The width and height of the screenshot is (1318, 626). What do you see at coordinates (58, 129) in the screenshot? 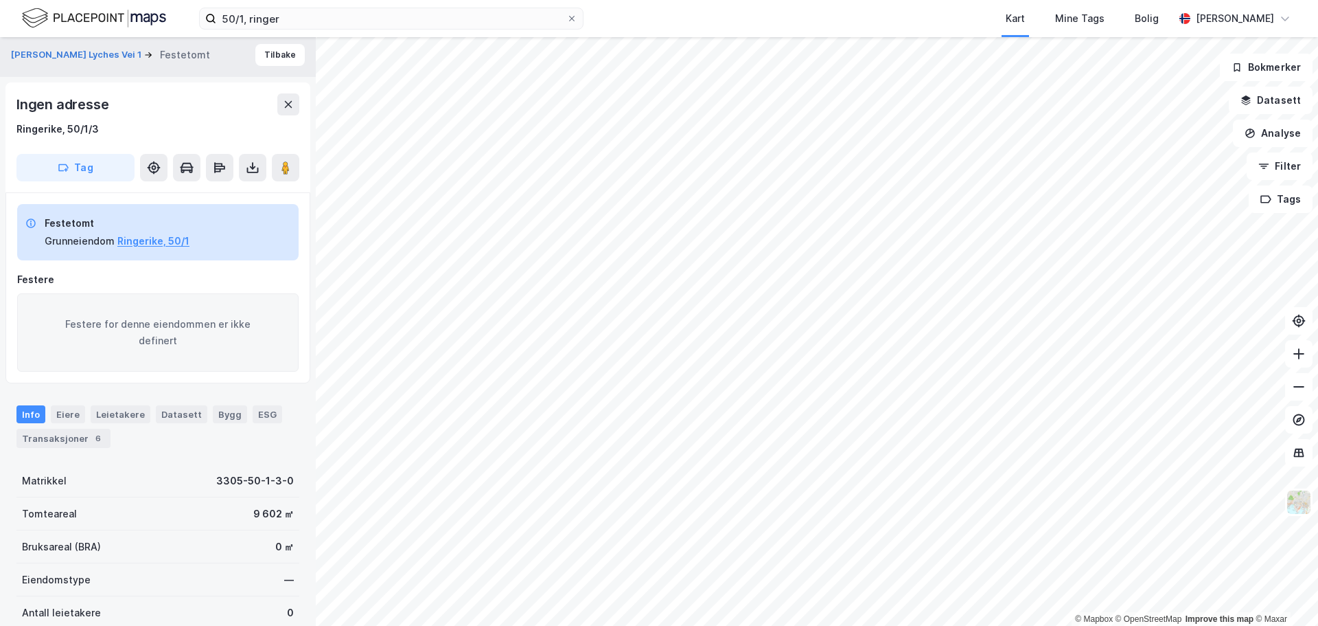
I see `div: Ringerike, 50/1/3` at bounding box center [58, 129].